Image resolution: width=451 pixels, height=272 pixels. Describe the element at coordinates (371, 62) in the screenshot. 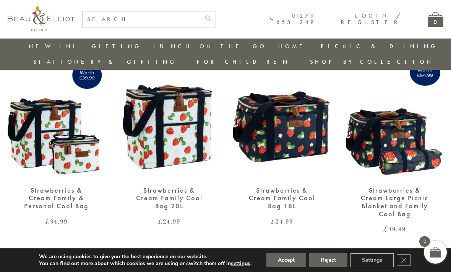

I see `a: Shop by collection` at that location.